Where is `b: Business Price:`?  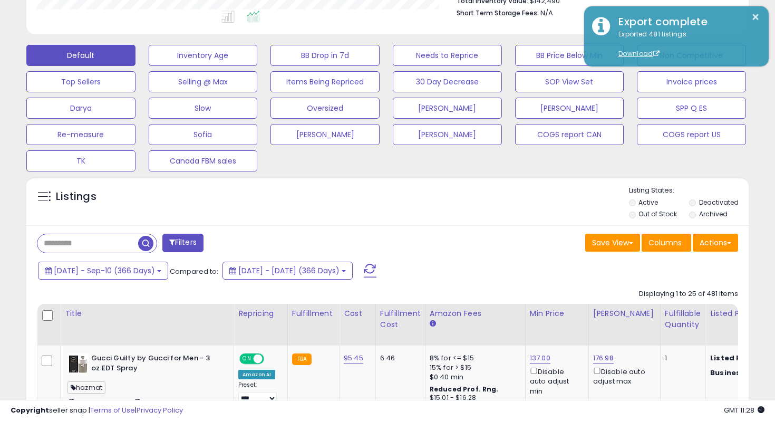 b: Business Price: is located at coordinates (739, 372).